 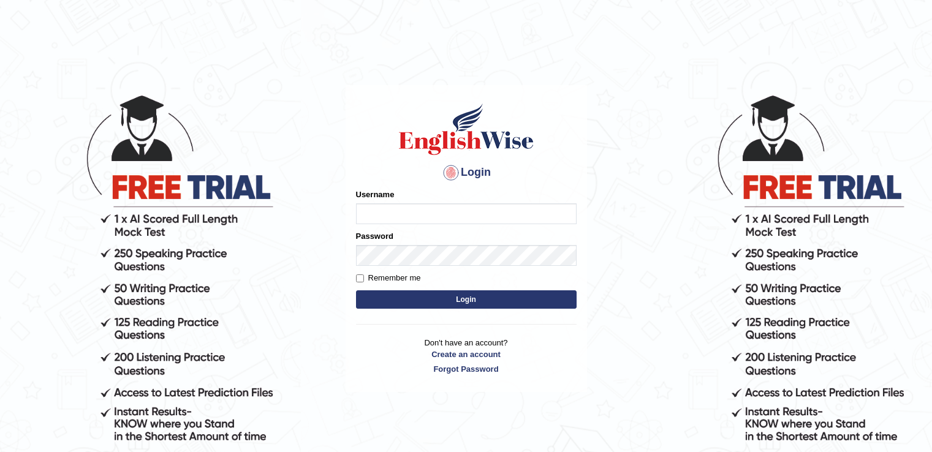 I want to click on h4: Login, so click(x=467, y=173).